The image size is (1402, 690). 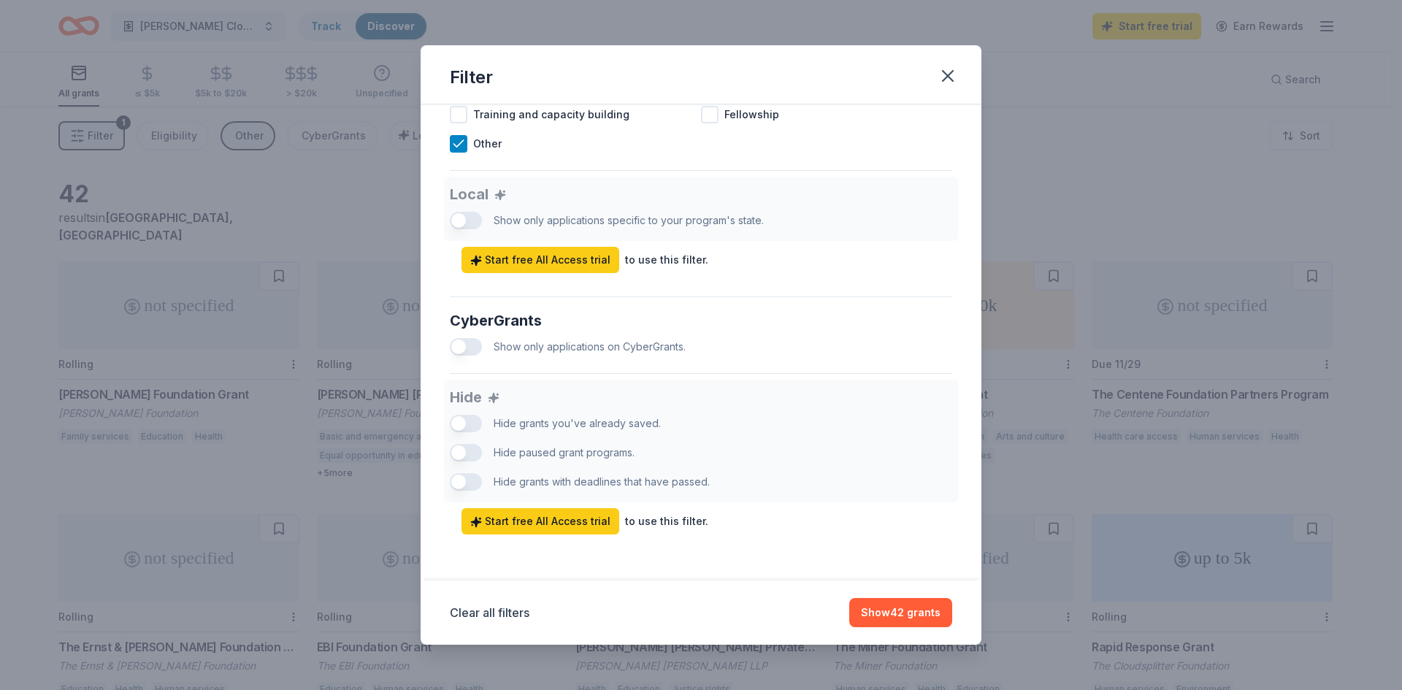 What do you see at coordinates (751, 115) in the screenshot?
I see `span: Fellowship` at bounding box center [751, 115].